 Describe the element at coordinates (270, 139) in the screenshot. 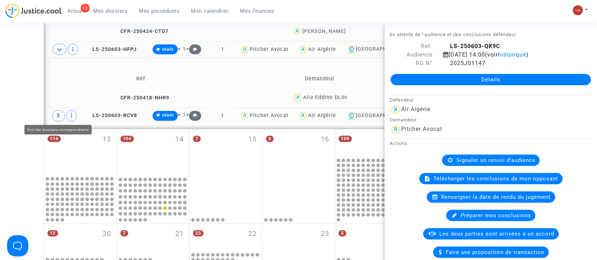

I see `span: 6` at that location.